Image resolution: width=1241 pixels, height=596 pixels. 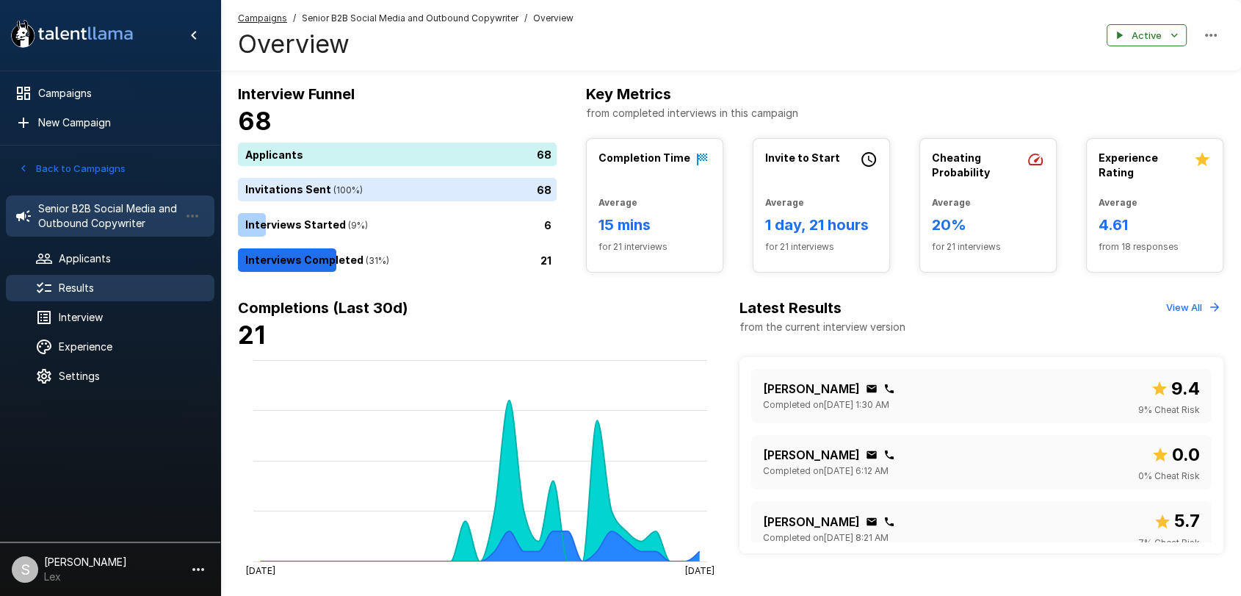 I want to click on p: 21, so click(x=546, y=260).